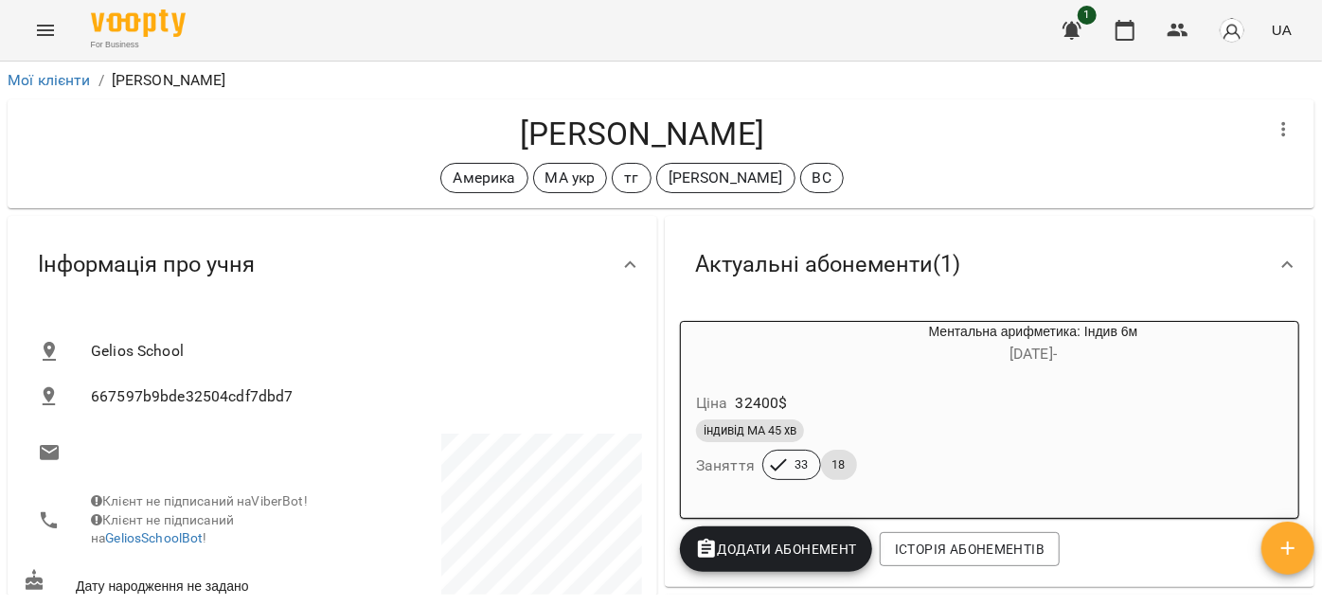  Describe the element at coordinates (712, 404) in the screenshot. I see `h6: Ціна` at that location.